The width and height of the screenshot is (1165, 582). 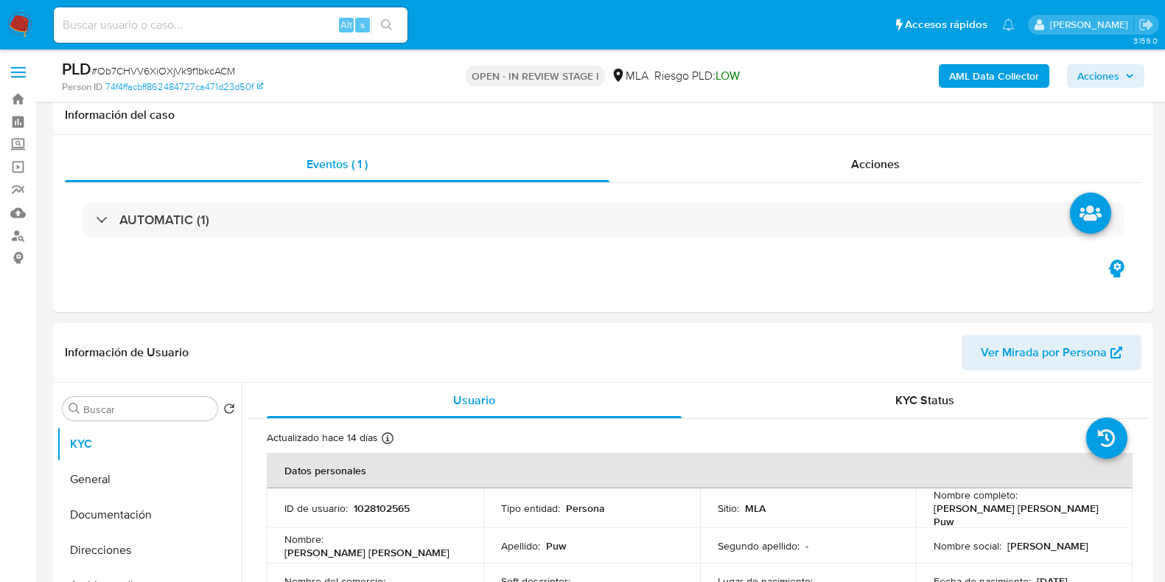 What do you see at coordinates (925, 400) in the screenshot?
I see `span: KYC Status` at bounding box center [925, 400].